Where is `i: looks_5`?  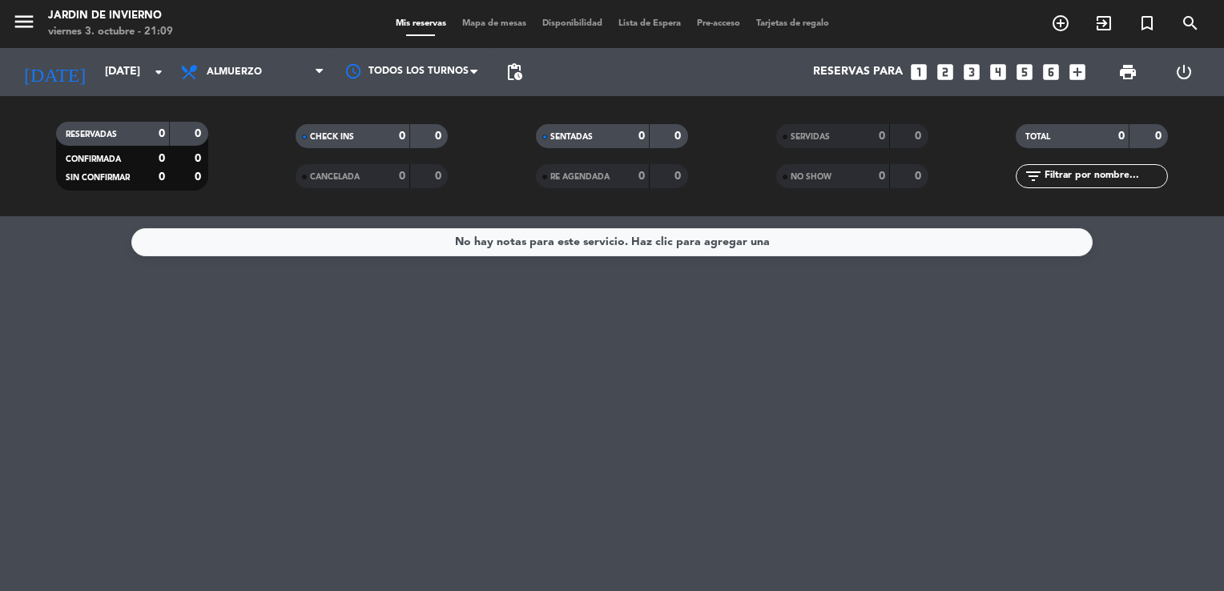
i: looks_5 is located at coordinates (1024, 72).